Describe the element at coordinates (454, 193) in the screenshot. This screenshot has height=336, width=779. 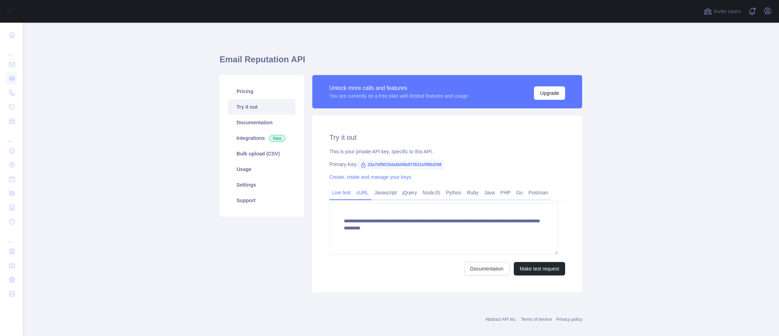
I see `a: Python` at that location.